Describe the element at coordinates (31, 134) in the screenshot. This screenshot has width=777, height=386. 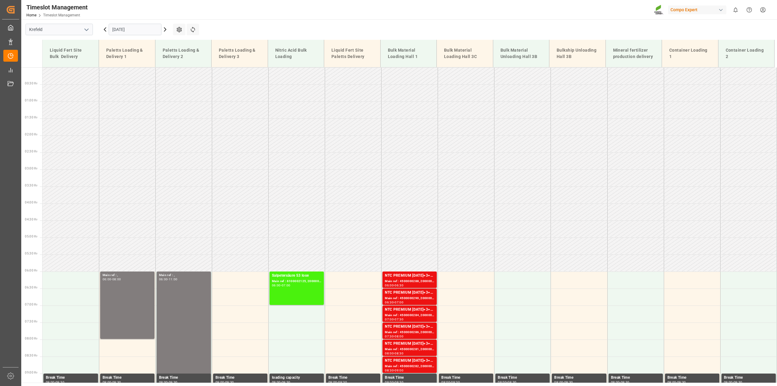
I see `span: 02:00 Hr` at that location.